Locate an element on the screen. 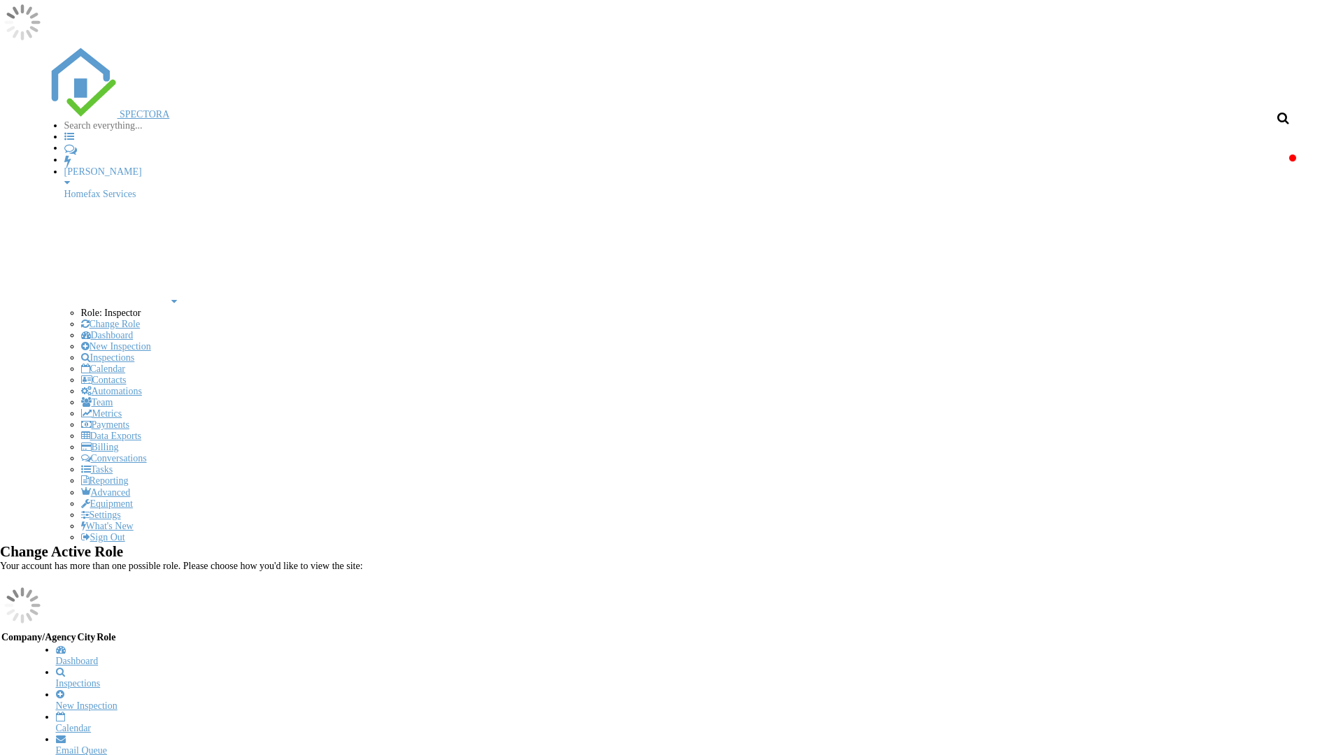 Image resolution: width=1343 pixels, height=755 pixels. th: City is located at coordinates (87, 638).